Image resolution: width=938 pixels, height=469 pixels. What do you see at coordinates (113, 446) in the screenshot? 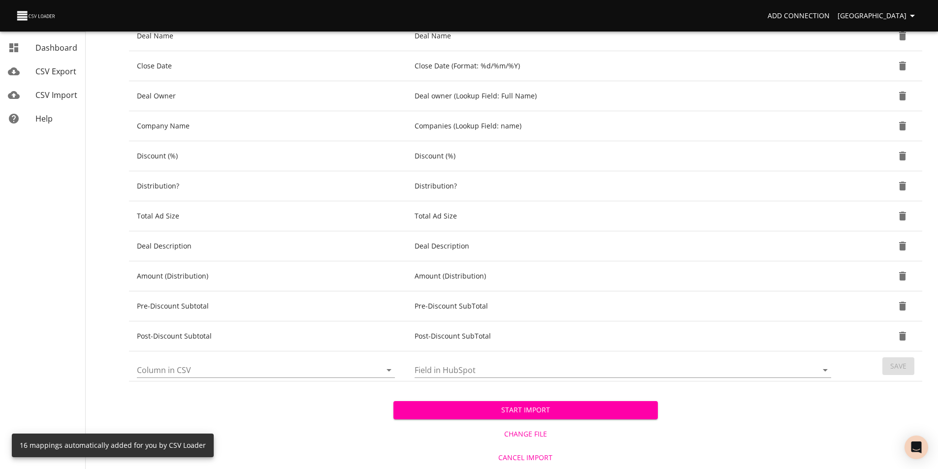
I see `div: 16 mappings automatically added for you by CSV Loader` at bounding box center [113, 446].